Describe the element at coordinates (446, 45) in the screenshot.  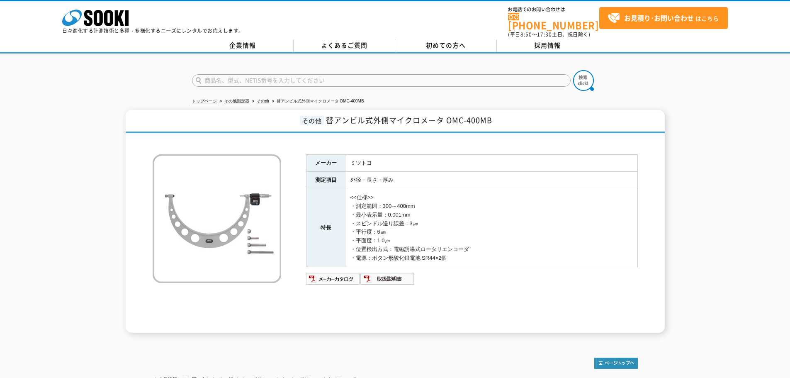
I see `span: 初めての方へ` at that location.